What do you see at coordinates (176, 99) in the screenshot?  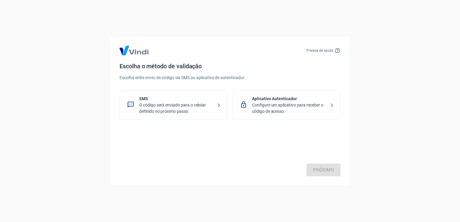 I see `p: SMS` at bounding box center [176, 99].